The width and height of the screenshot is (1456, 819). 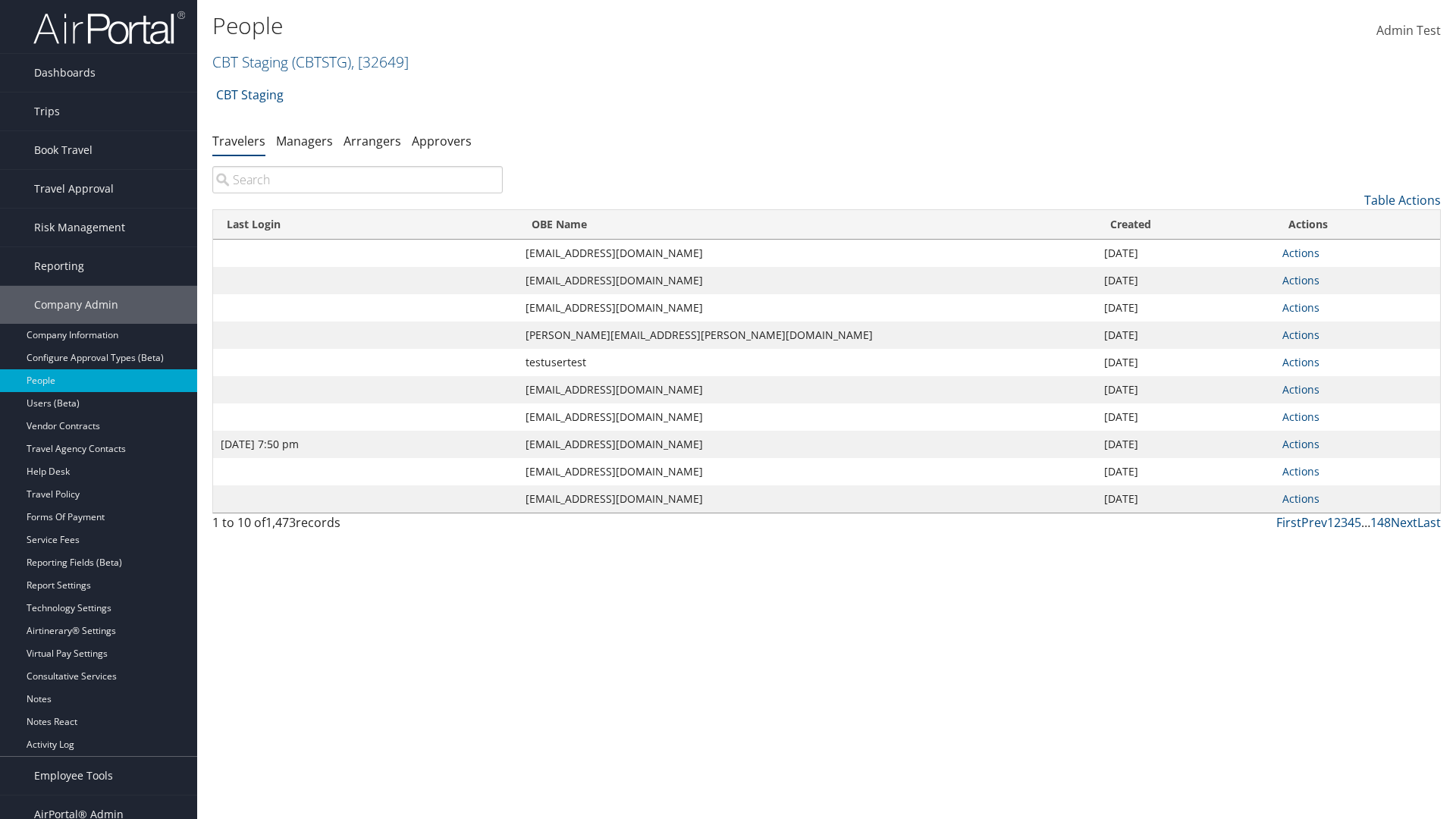 I want to click on a: 148, so click(x=1381, y=522).